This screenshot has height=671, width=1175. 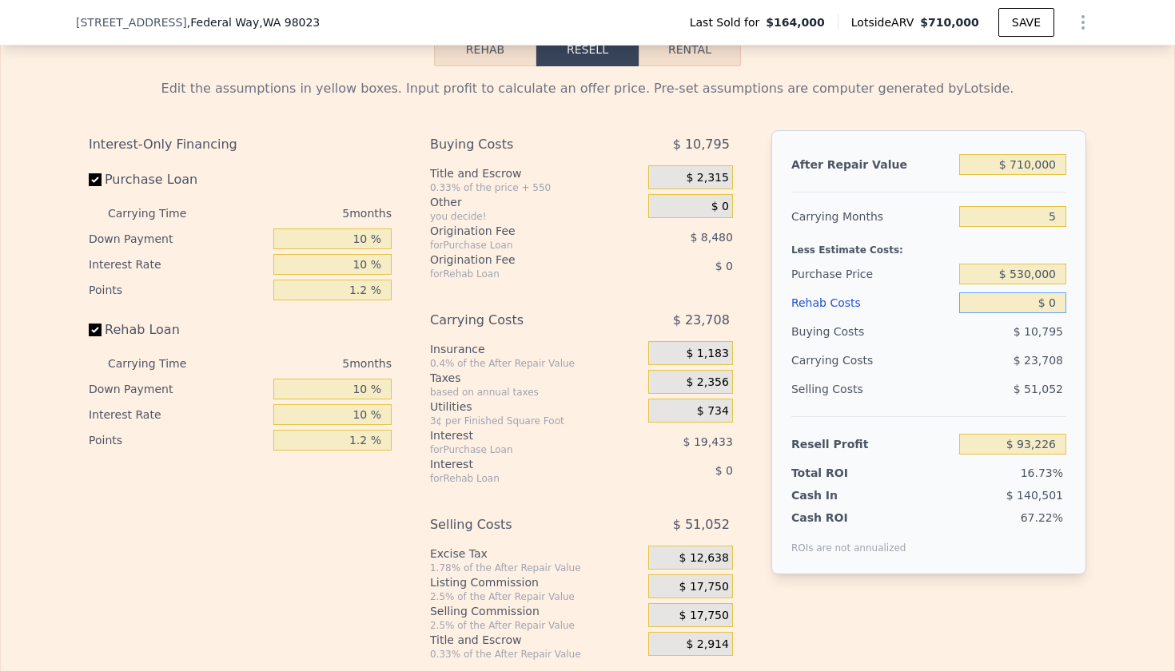 What do you see at coordinates (536, 378) in the screenshot?
I see `div: Taxes` at bounding box center [536, 378].